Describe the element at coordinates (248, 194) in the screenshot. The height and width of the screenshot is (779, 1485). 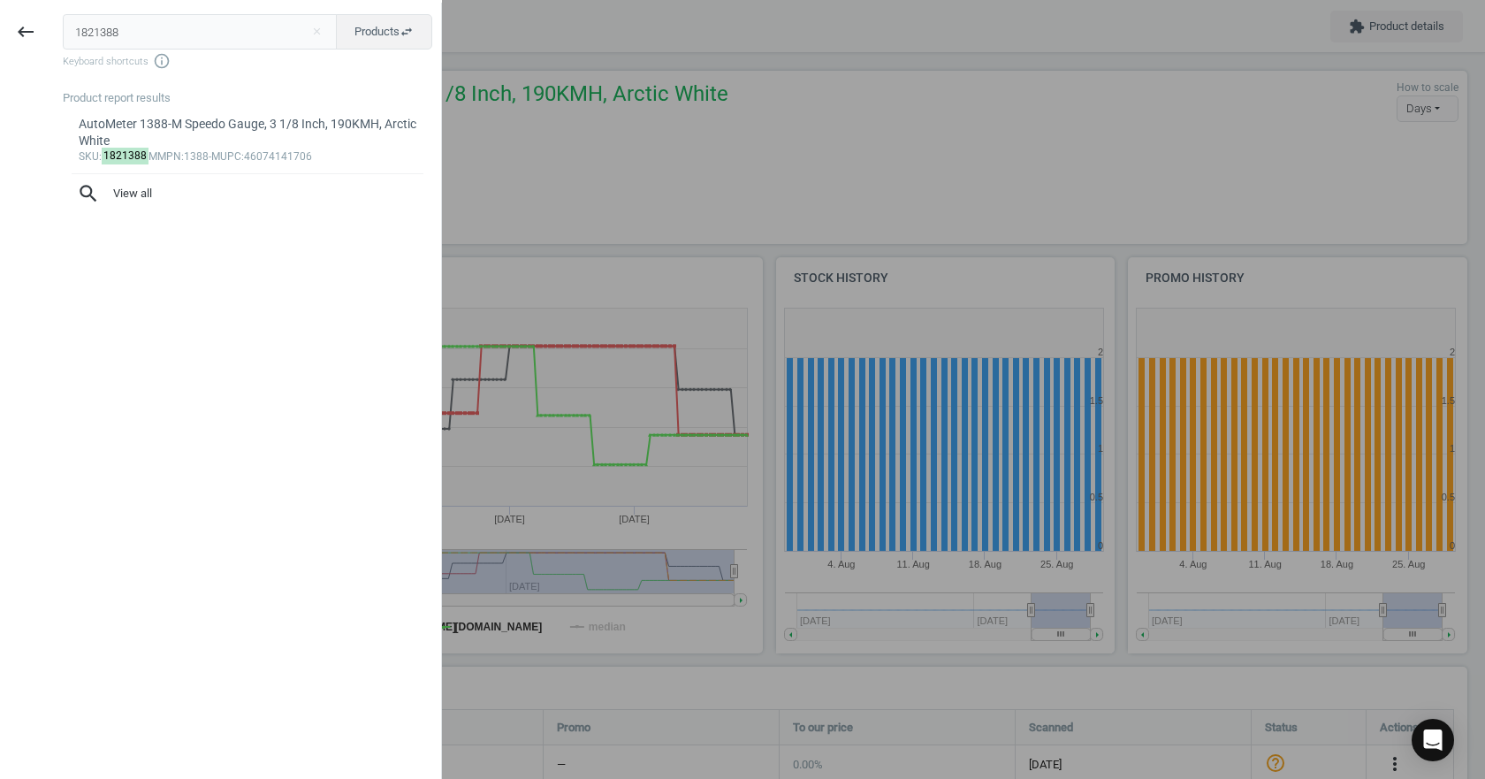
I see `button: searchView all` at that location.